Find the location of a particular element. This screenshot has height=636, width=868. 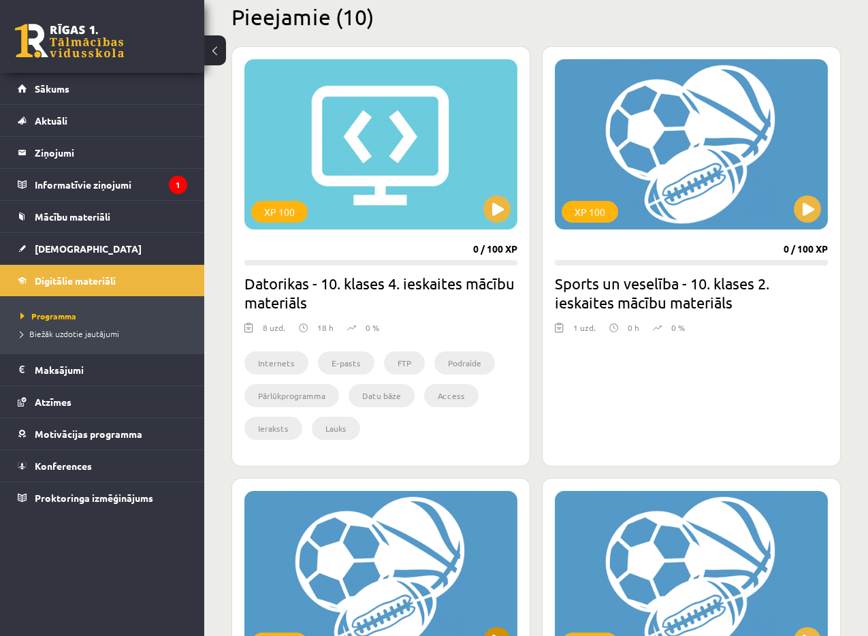

p: 0 h is located at coordinates (633, 327).